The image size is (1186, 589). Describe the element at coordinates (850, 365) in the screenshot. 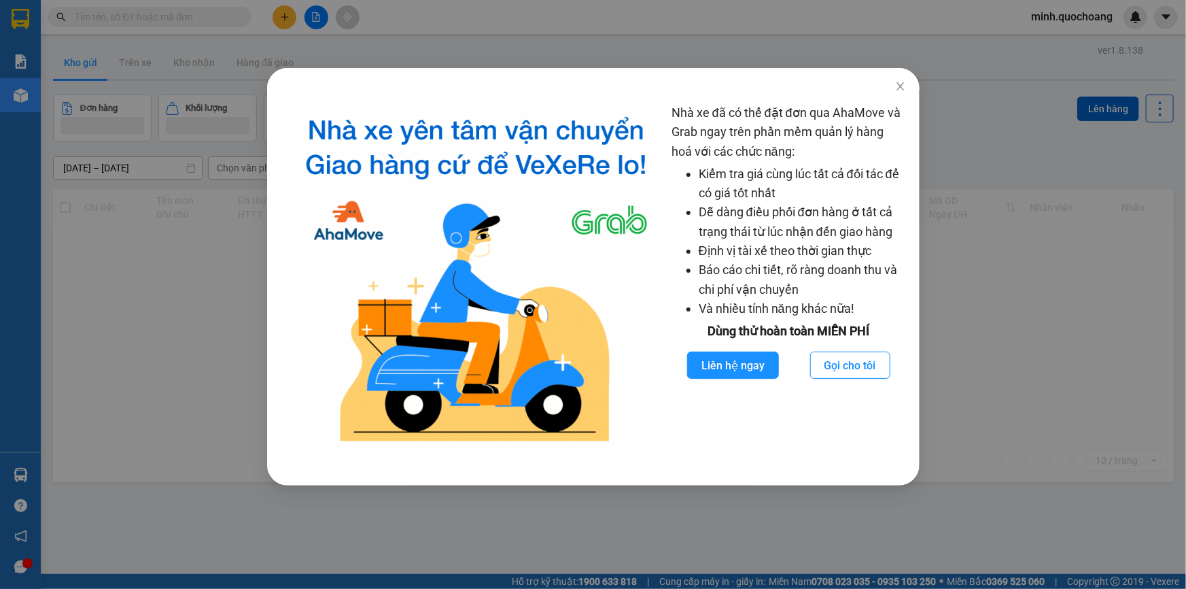

I see `button: Gọi cho tôi` at that location.